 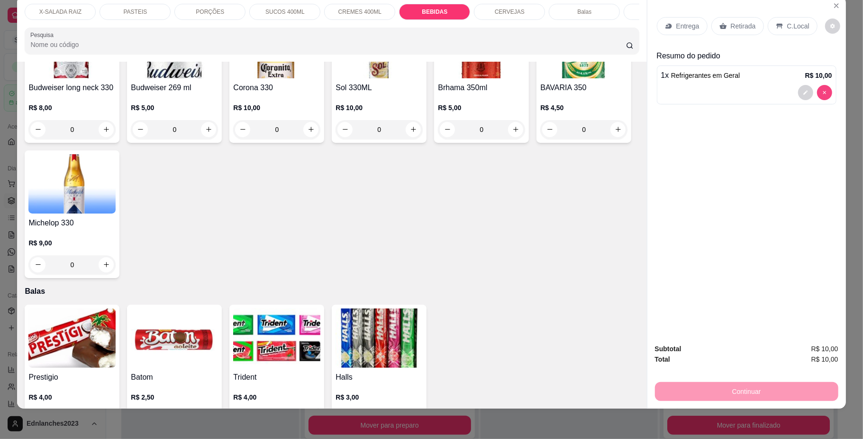 What do you see at coordinates (210, 12) in the screenshot?
I see `p: PORÇÕES` at bounding box center [210, 12].